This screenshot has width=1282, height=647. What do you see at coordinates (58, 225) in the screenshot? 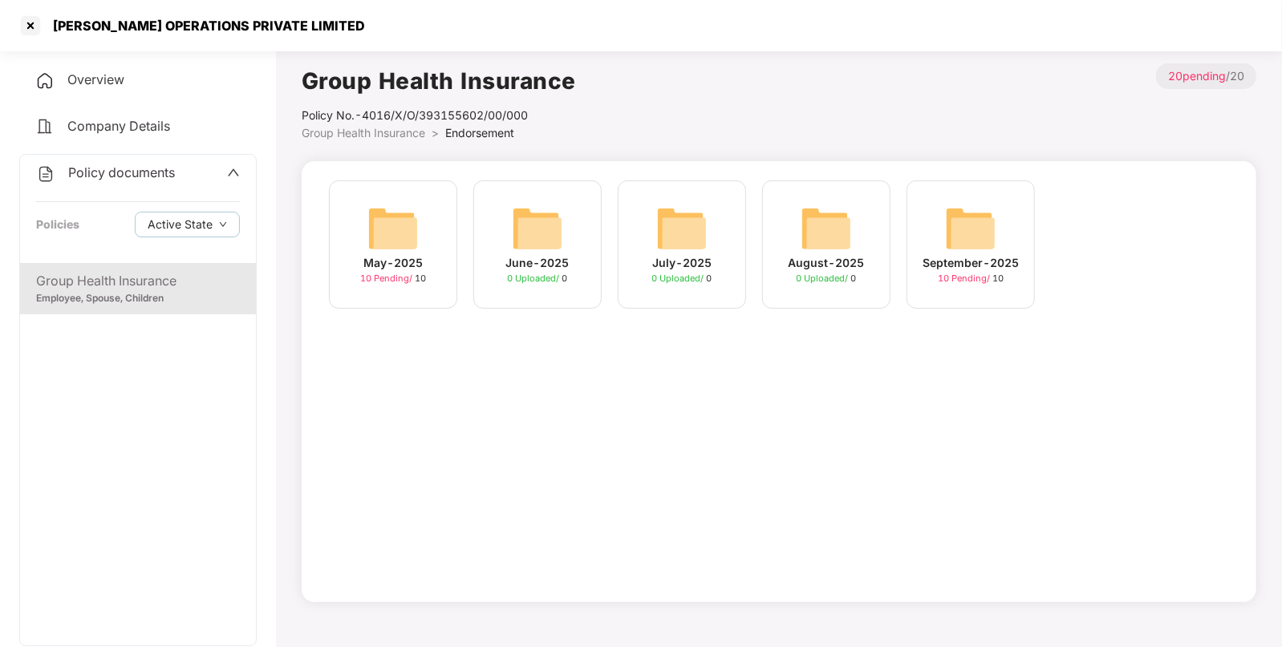
I see `div: Policies` at bounding box center [58, 225].